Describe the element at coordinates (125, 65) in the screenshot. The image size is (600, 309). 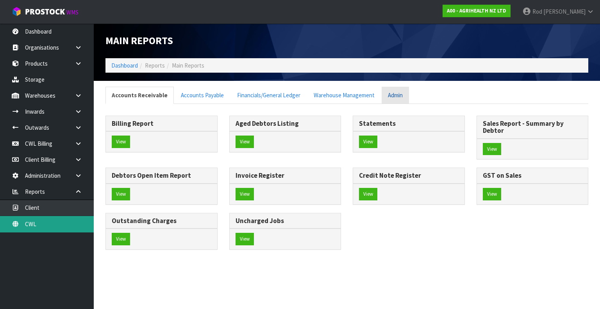
I see `a: Dashboard` at that location.